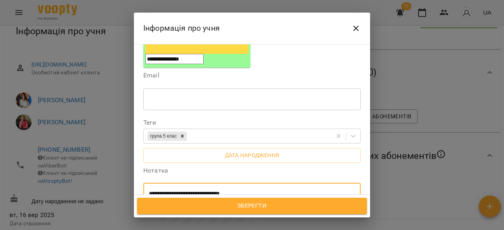 The width and height of the screenshot is (504, 230). Describe the element at coordinates (356, 28) in the screenshot. I see `button: Close` at that location.